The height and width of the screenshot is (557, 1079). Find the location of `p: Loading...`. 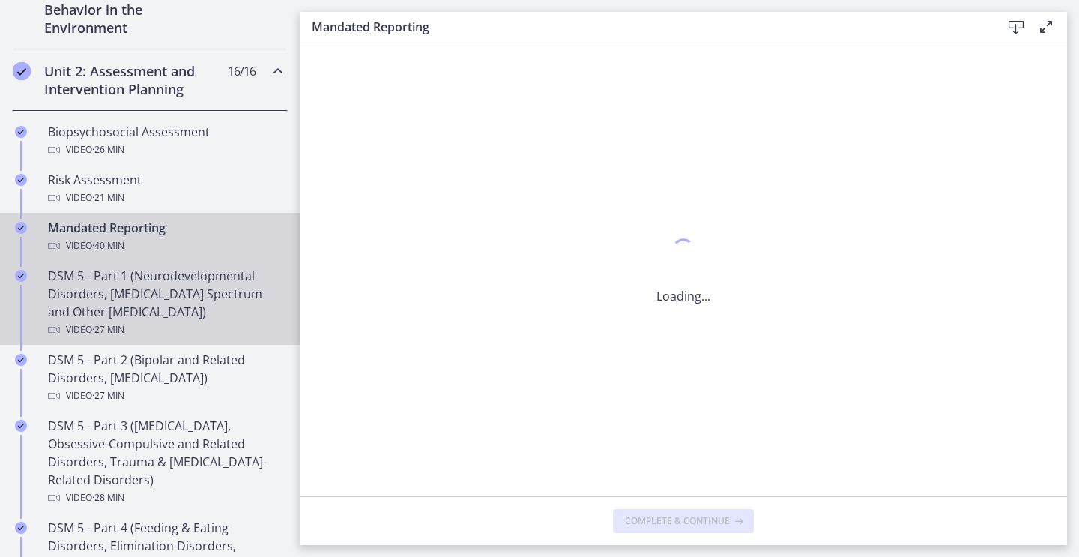

p: Loading... is located at coordinates (684, 296).